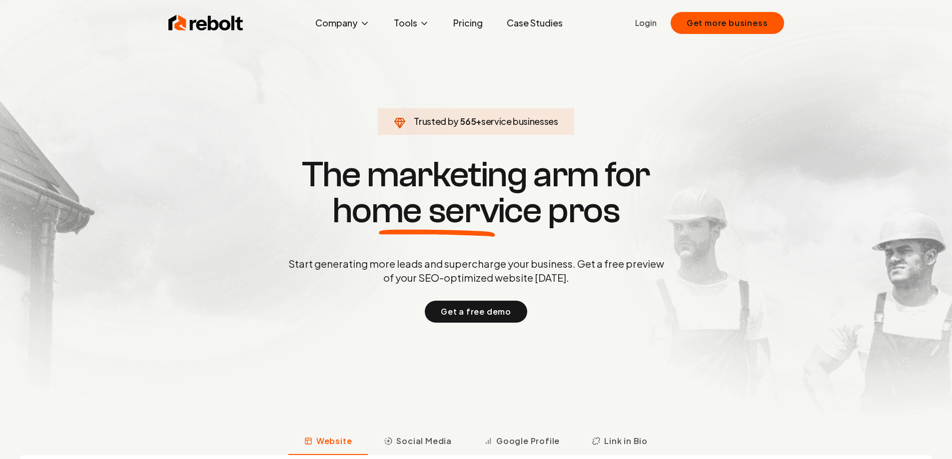 The image size is (952, 459). I want to click on button: Get more business, so click(727, 23).